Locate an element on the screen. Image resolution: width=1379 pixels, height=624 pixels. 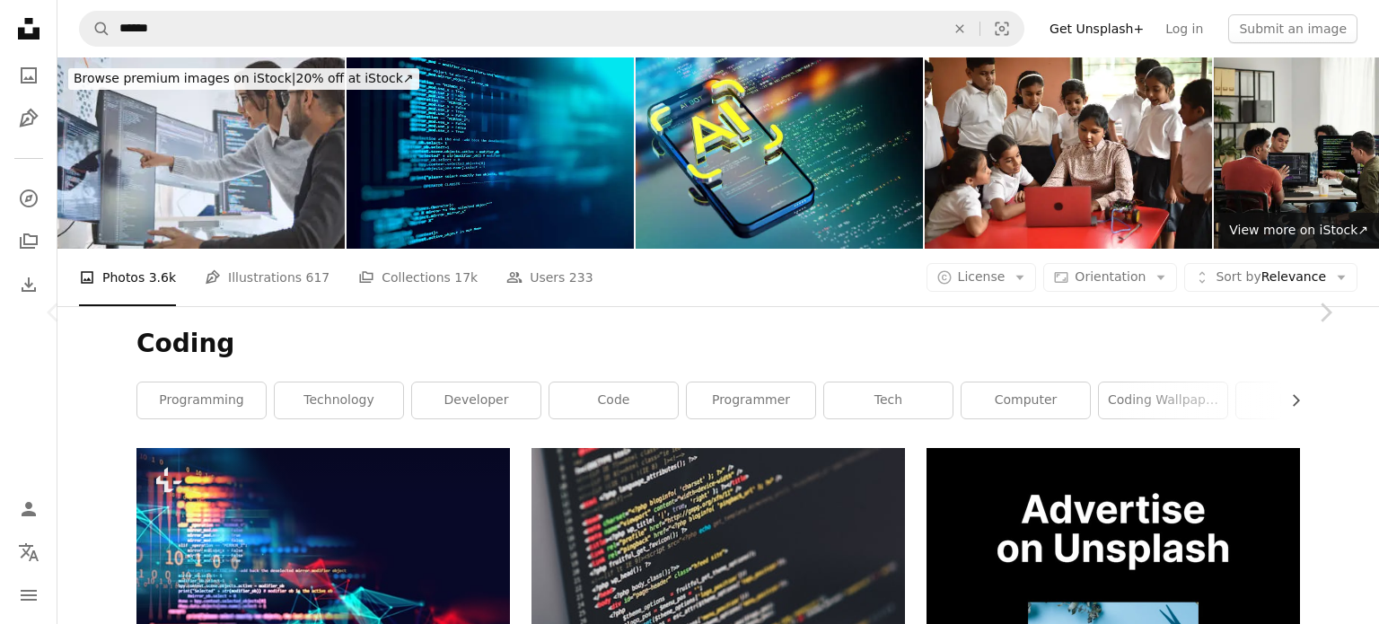
a: View more on iStock↗ is located at coordinates (1298, 231).